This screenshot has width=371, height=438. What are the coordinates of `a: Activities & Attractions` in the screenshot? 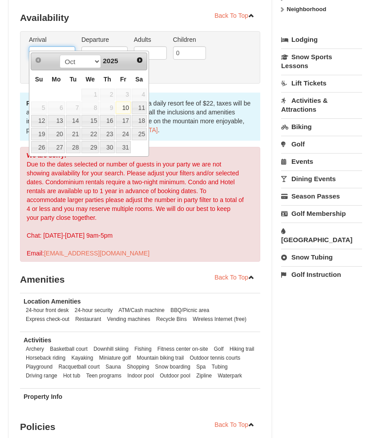 It's located at (322, 105).